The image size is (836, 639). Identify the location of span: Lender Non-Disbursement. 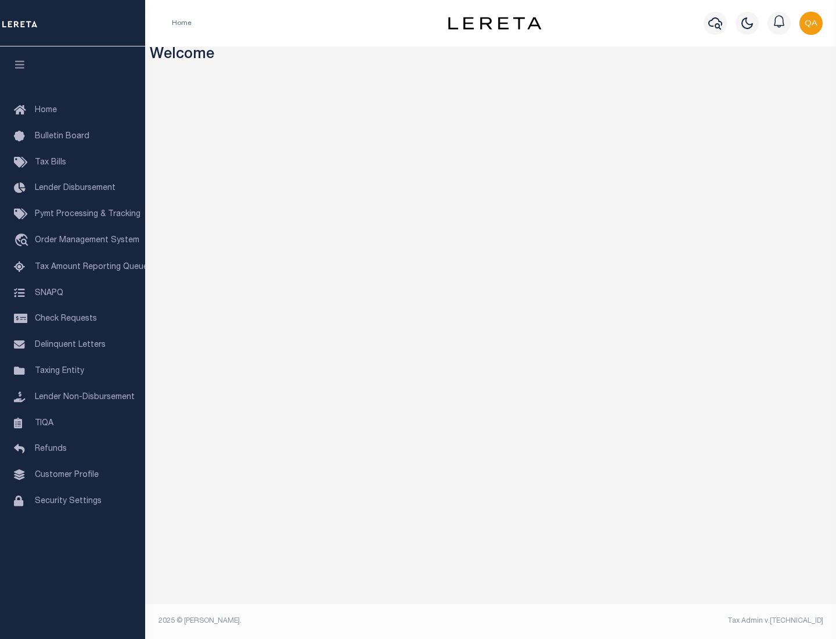
(85, 397).